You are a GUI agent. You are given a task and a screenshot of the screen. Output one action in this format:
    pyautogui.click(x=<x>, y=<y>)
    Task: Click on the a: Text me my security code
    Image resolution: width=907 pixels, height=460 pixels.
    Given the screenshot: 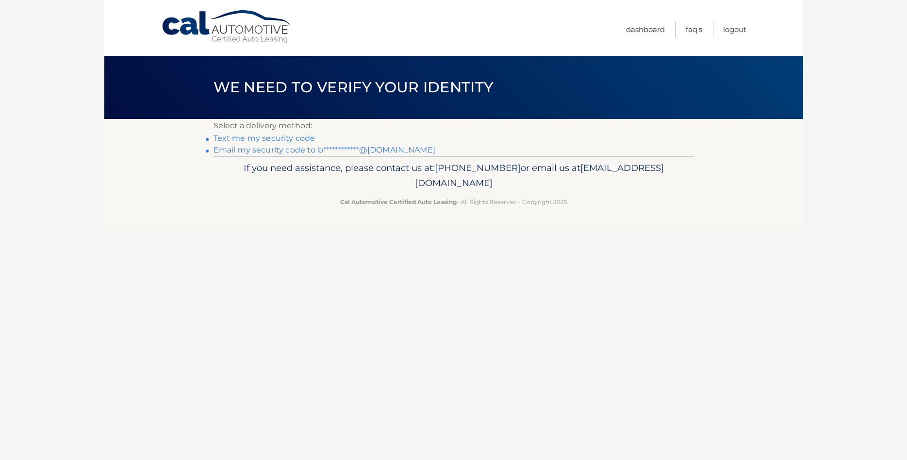 What is the action you would take?
    pyautogui.click(x=264, y=138)
    